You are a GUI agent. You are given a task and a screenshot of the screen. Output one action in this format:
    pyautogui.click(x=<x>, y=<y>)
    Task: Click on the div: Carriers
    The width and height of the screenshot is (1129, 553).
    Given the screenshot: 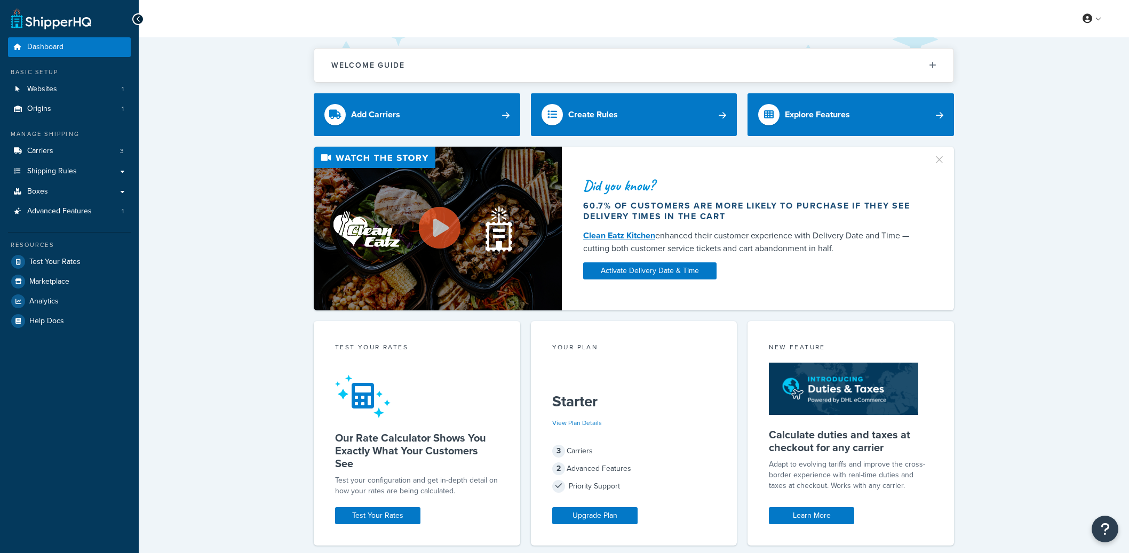 What is the action you would take?
    pyautogui.click(x=634, y=451)
    